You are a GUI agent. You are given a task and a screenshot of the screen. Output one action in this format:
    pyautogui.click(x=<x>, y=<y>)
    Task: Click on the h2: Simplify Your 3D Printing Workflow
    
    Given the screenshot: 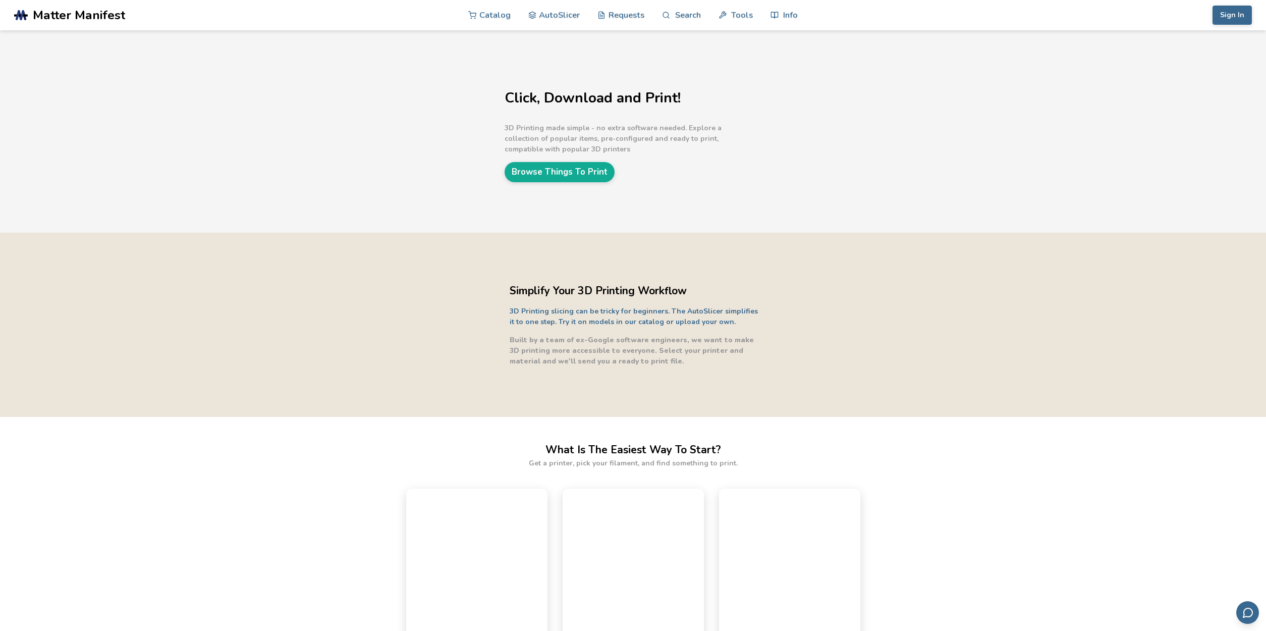 What is the action you would take?
    pyautogui.click(x=636, y=291)
    